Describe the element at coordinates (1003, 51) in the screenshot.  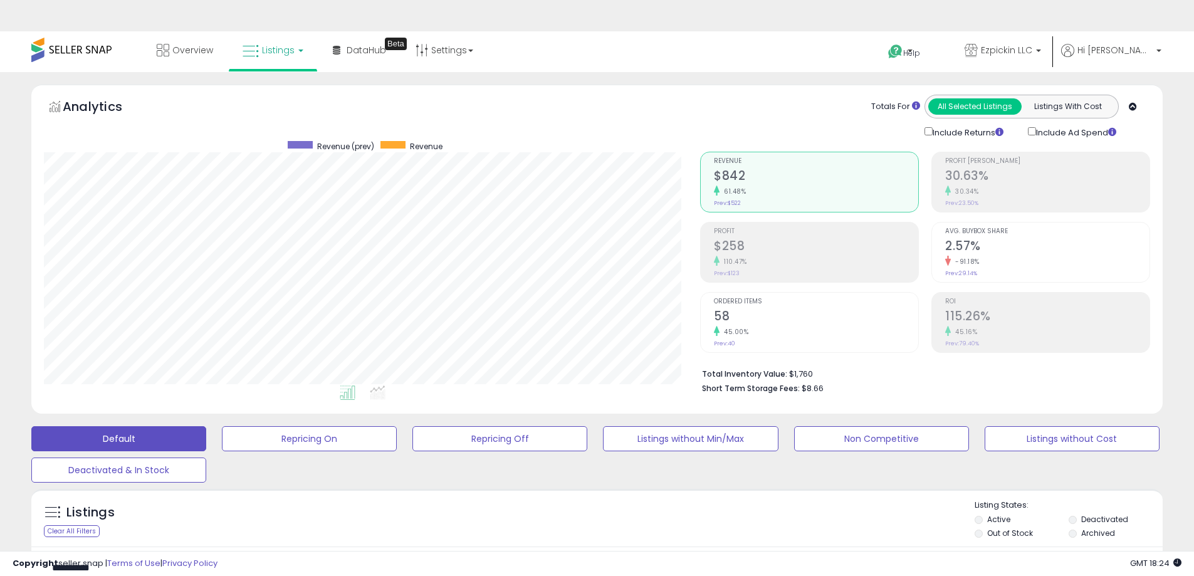
I see `a: Ezpickin LLC` at that location.